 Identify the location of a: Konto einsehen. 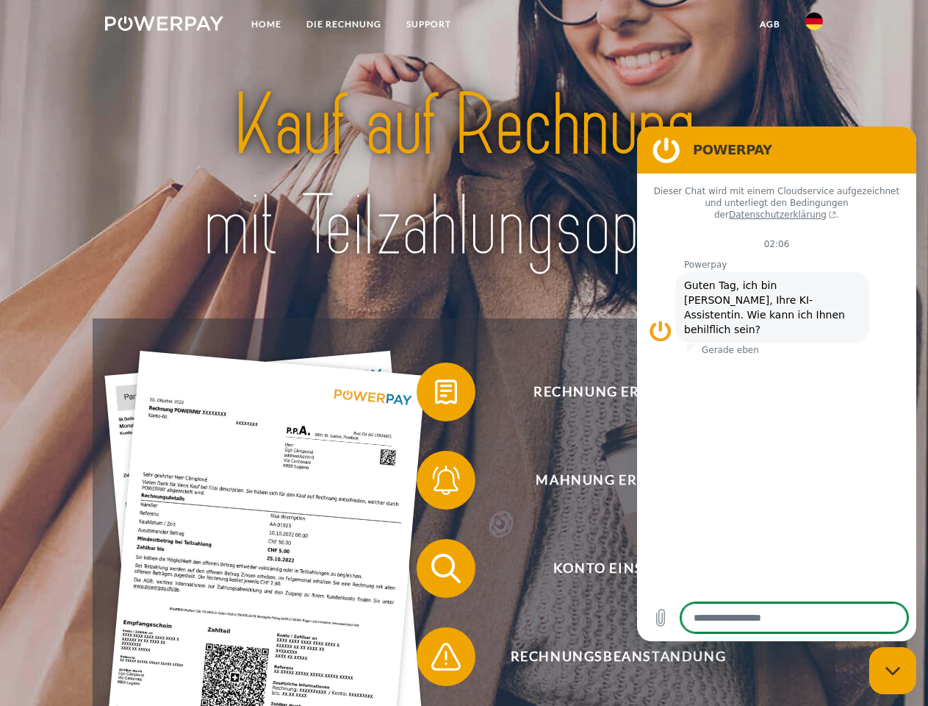
(608, 568).